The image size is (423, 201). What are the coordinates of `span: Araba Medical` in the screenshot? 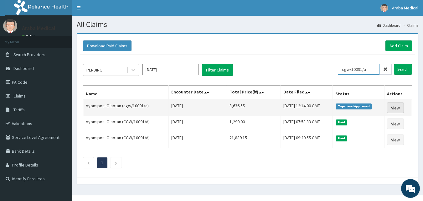 It's located at (406, 8).